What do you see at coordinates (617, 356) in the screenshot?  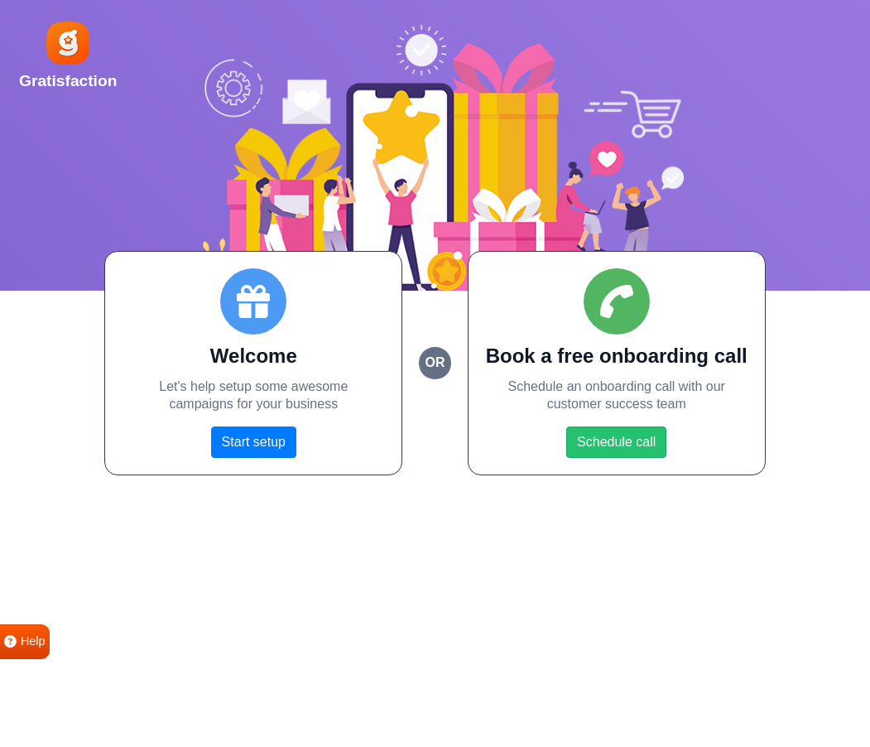 I see `h2: Book a free onboarding call` at bounding box center [617, 356].